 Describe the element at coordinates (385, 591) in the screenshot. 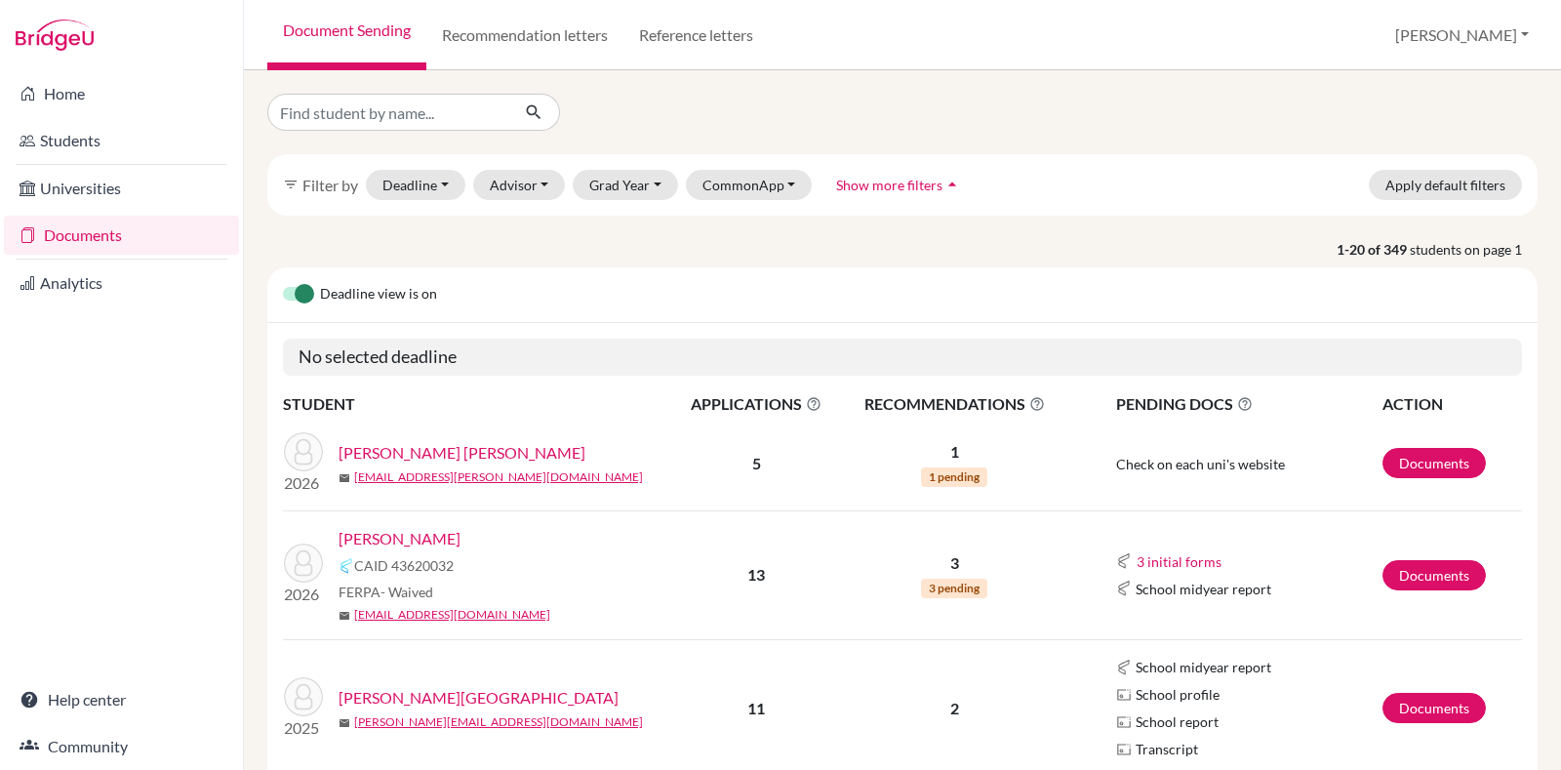

I see `span: FERPA` at that location.